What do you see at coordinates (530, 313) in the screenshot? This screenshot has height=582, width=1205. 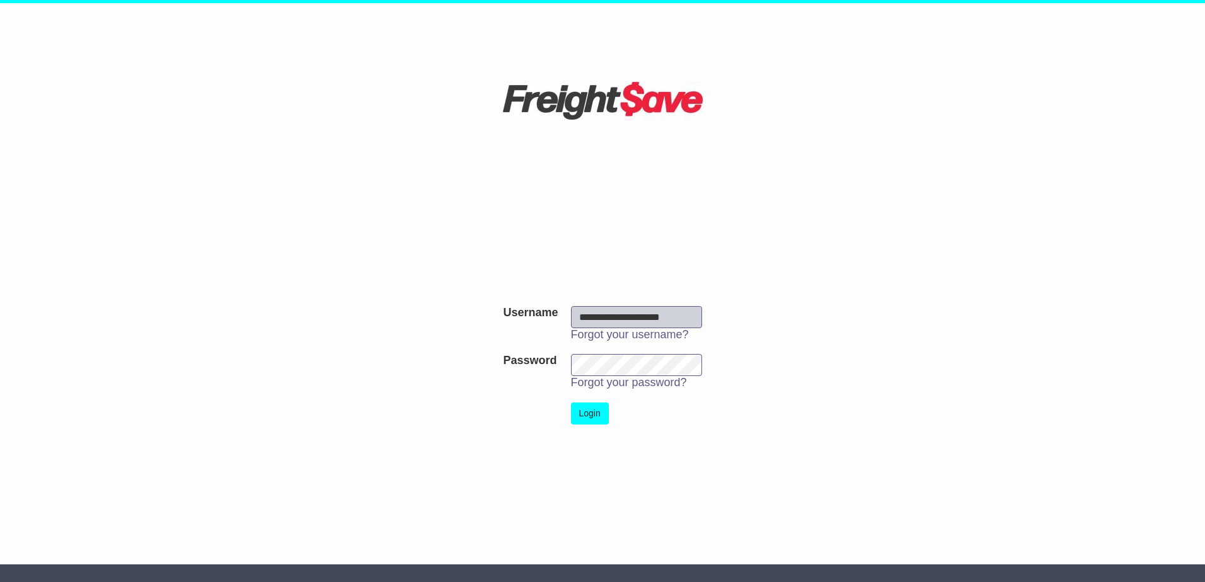 I see `label: Username` at bounding box center [530, 313].